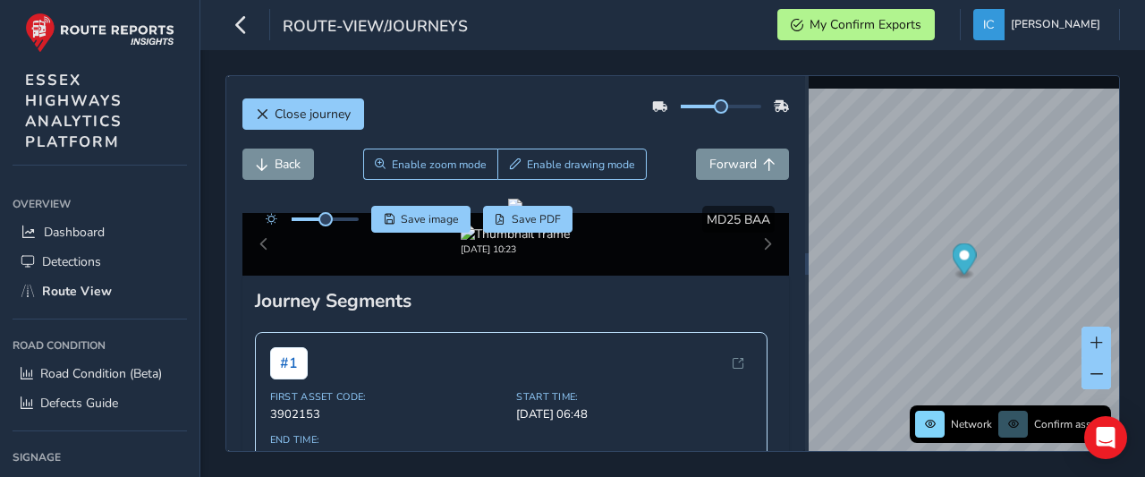 The width and height of the screenshot is (1145, 477). I want to click on img: Thumbnail frame, so click(515, 233).